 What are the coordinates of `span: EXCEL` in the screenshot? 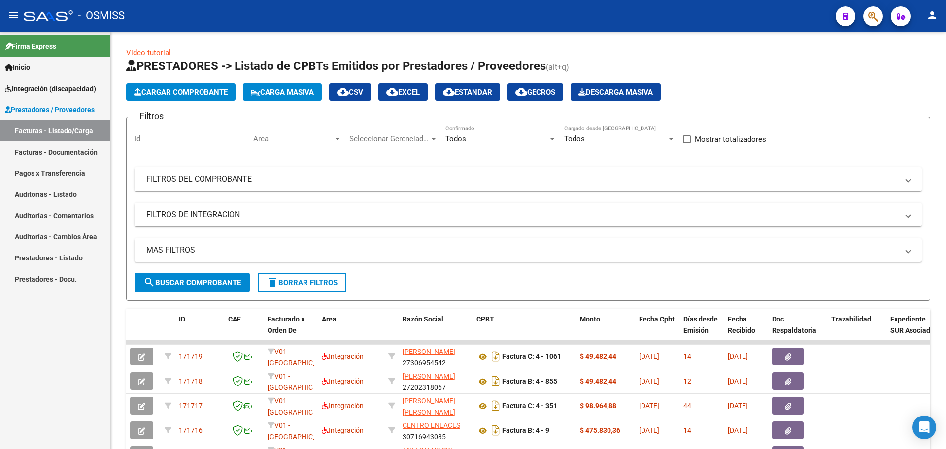 It's located at (403, 92).